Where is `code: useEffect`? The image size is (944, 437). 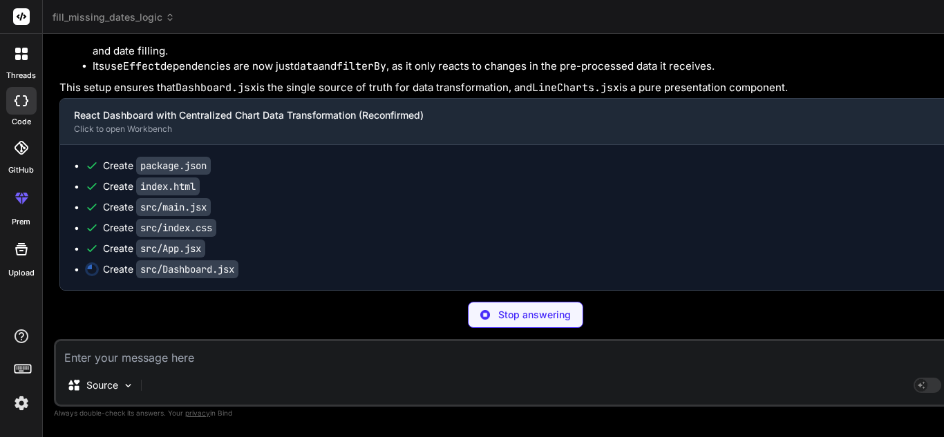
code: useEffect is located at coordinates (132, 66).